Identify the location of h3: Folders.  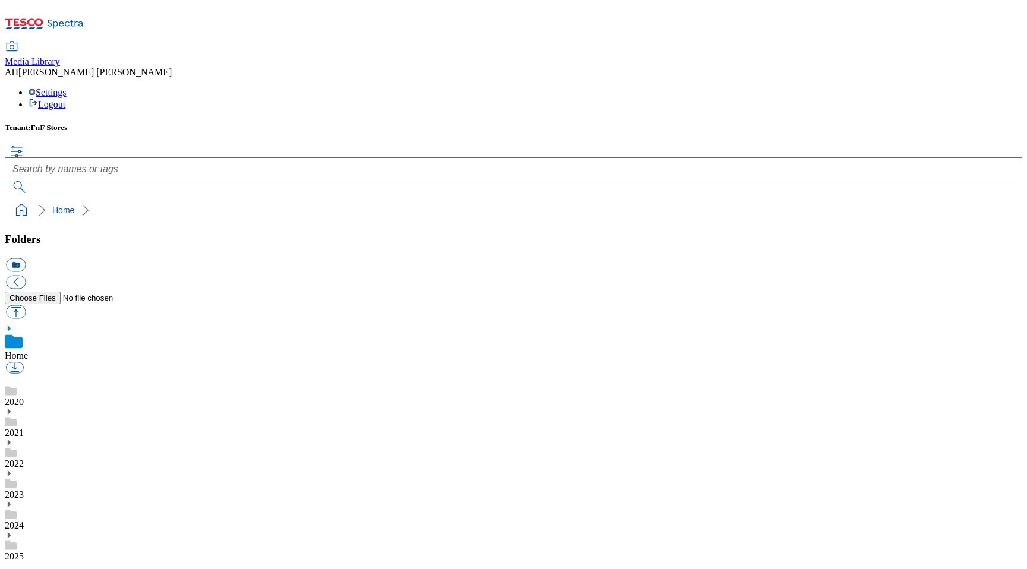
(514, 240).